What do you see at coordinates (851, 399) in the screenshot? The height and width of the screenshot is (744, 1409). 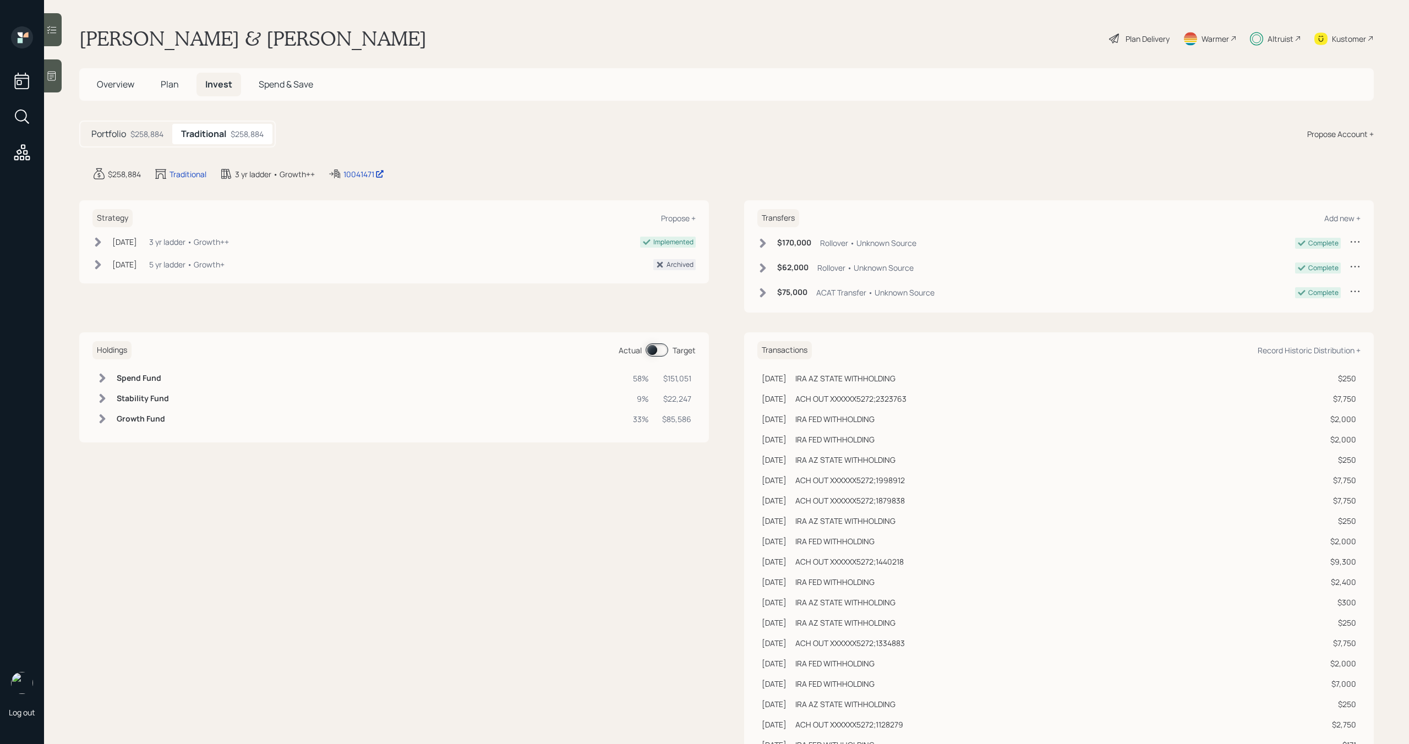 I see `div: ACH OUT XXXXXX5272;2323763` at bounding box center [851, 399].